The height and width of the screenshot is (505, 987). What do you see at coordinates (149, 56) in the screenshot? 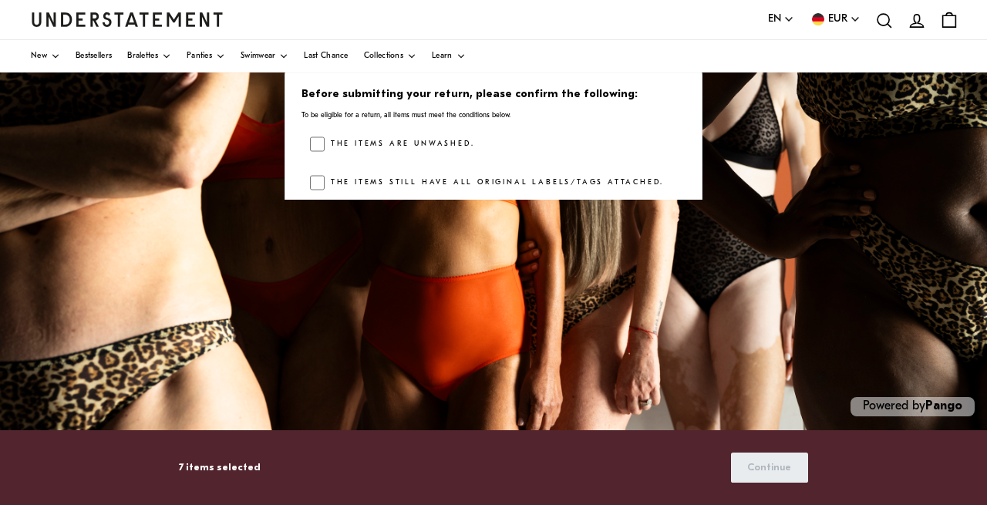
I see `a: Bralettes` at bounding box center [149, 56].